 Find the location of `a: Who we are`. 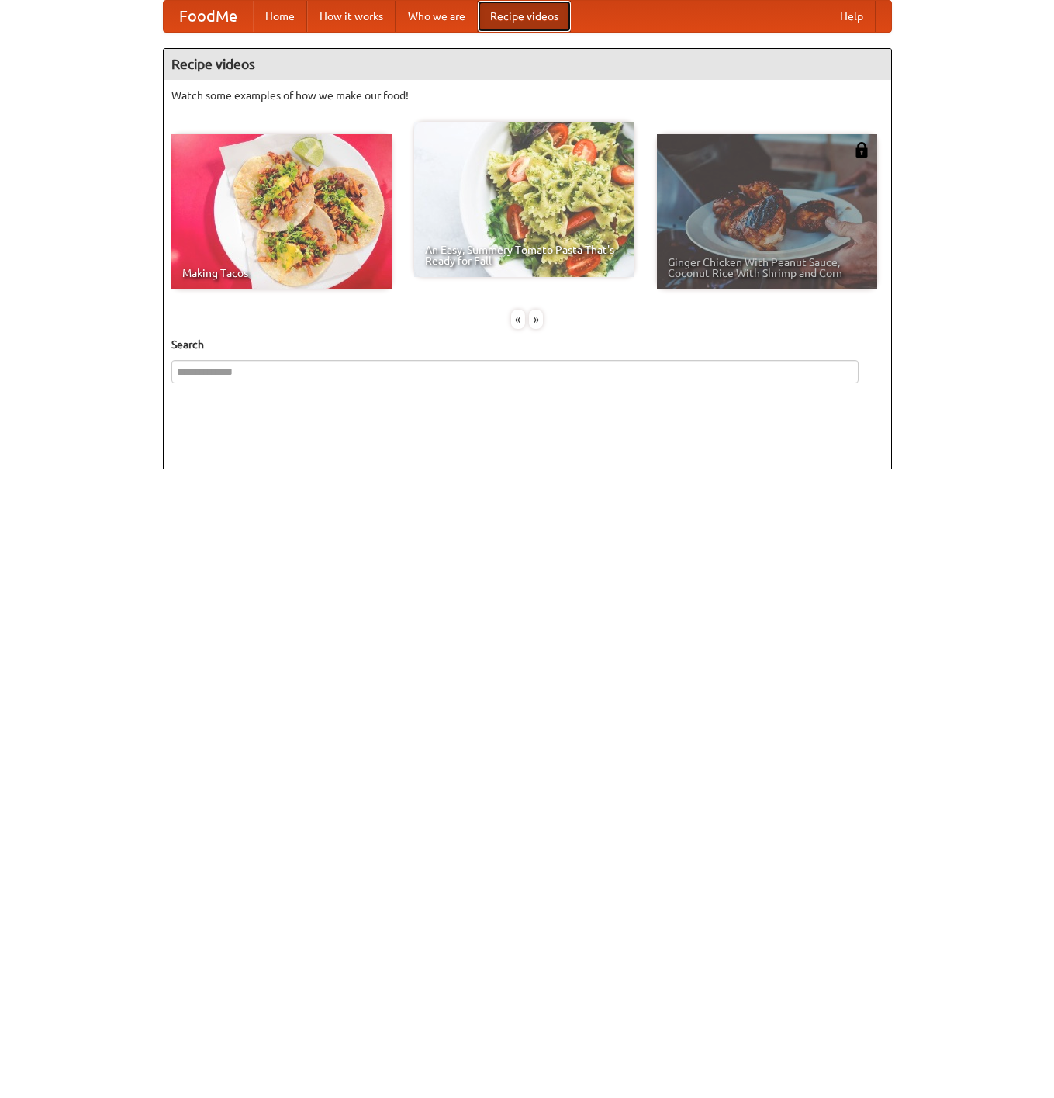

a: Who we are is located at coordinates (437, 16).